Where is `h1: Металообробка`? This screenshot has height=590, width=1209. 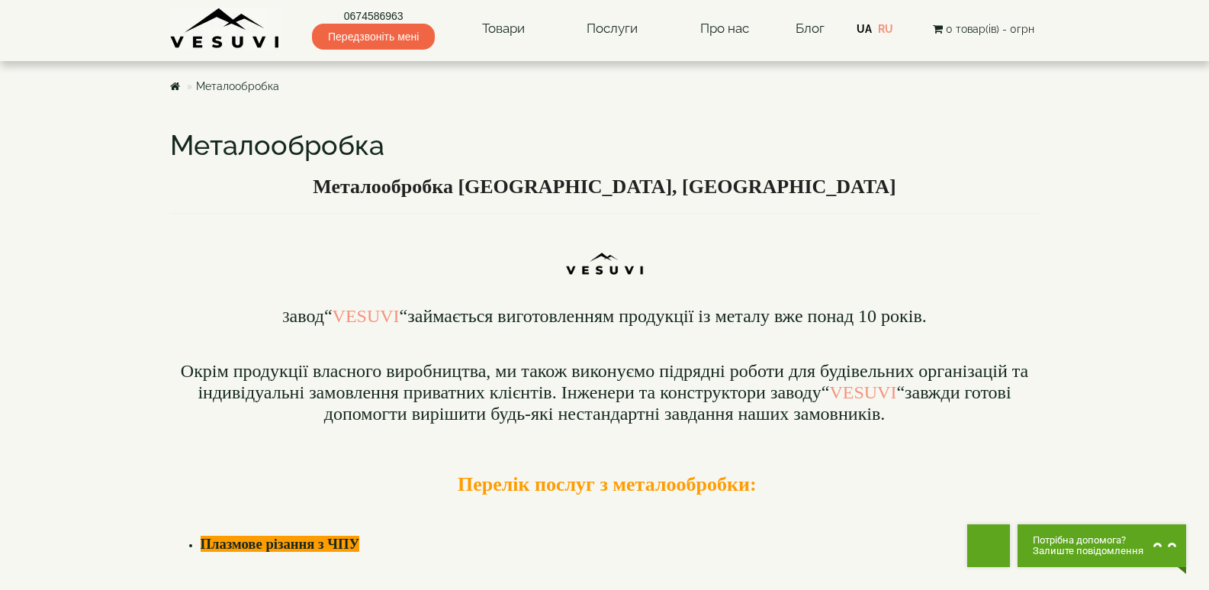
h1: Металообробка is located at coordinates (605, 146).